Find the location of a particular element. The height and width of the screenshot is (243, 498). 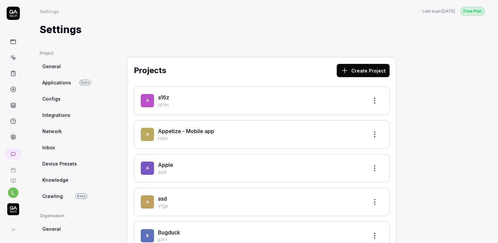

p: tYQV is located at coordinates (261, 139).